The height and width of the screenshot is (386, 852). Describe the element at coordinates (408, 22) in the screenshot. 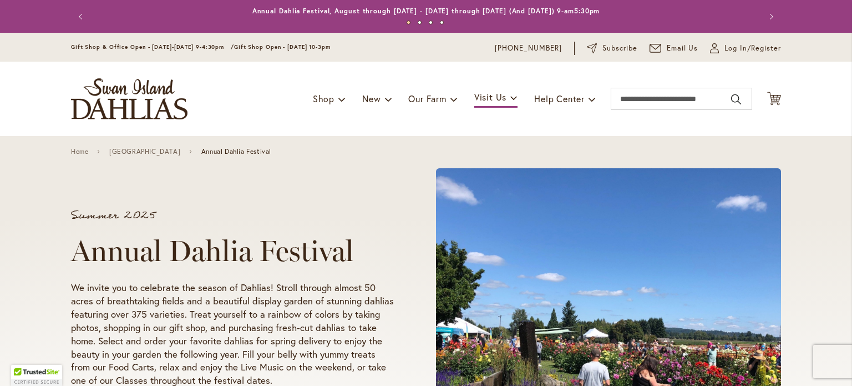

I see `button: 1 of 4` at that location.